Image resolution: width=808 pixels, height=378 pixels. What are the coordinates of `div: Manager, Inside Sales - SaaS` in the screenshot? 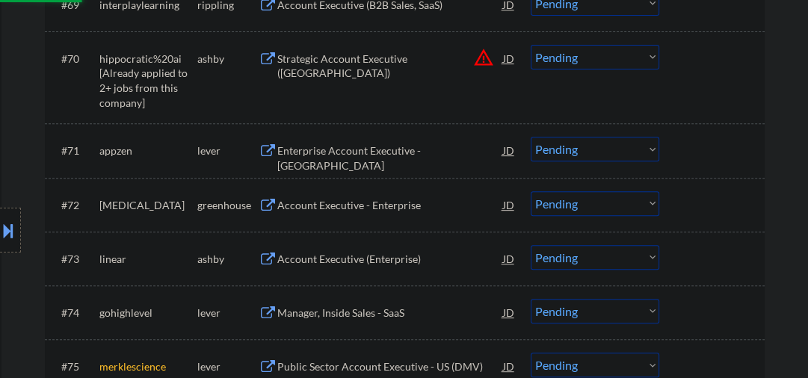 It's located at (390, 313).